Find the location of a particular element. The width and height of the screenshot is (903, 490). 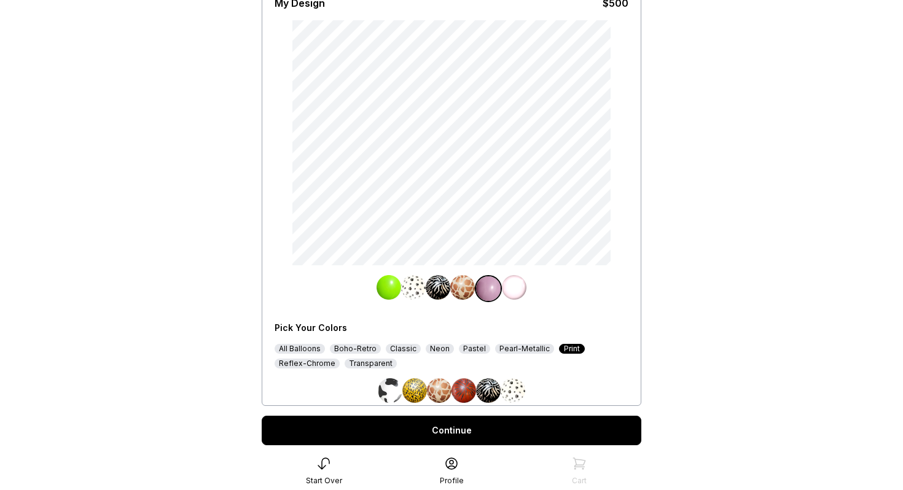

div: Print is located at coordinates (572, 349).